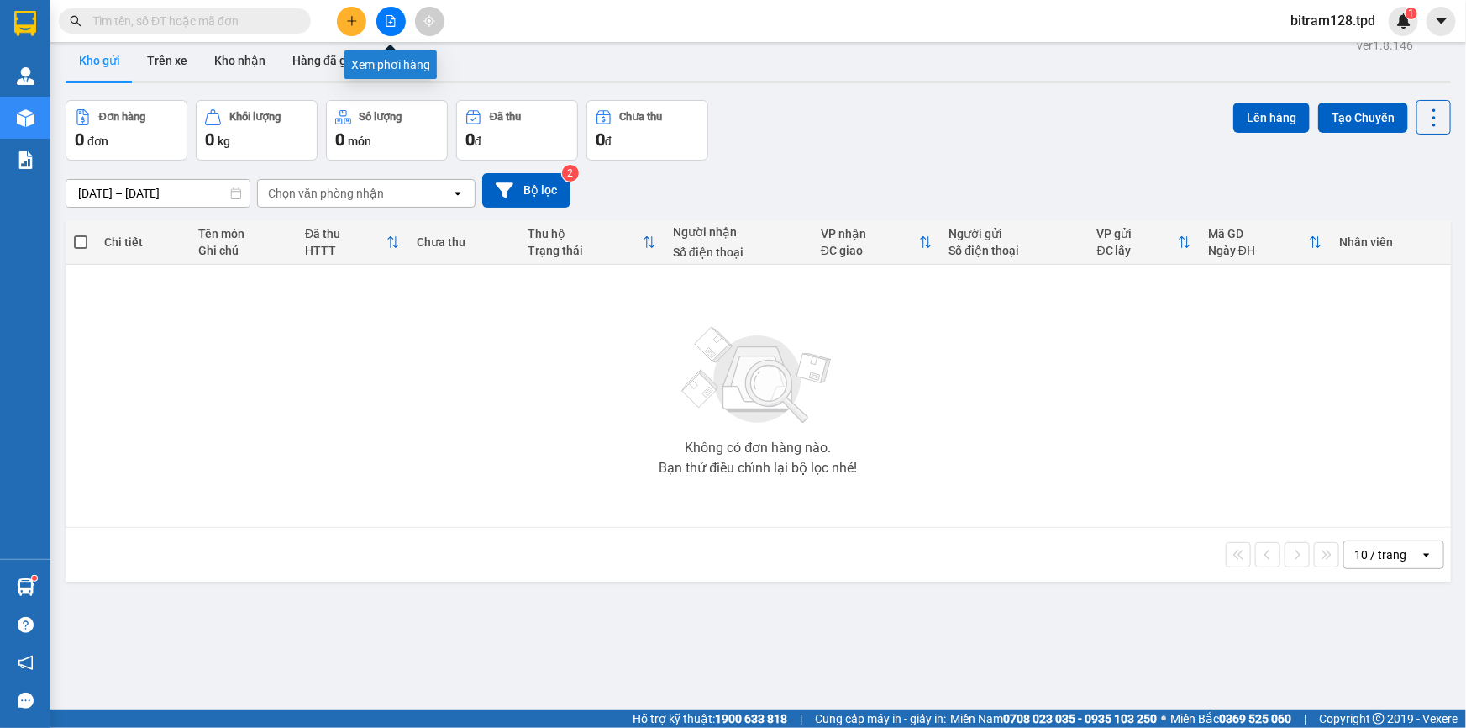 Image resolution: width=1466 pixels, height=728 pixels. What do you see at coordinates (1259, 234) in the screenshot?
I see `div: Mã GD` at bounding box center [1259, 234].